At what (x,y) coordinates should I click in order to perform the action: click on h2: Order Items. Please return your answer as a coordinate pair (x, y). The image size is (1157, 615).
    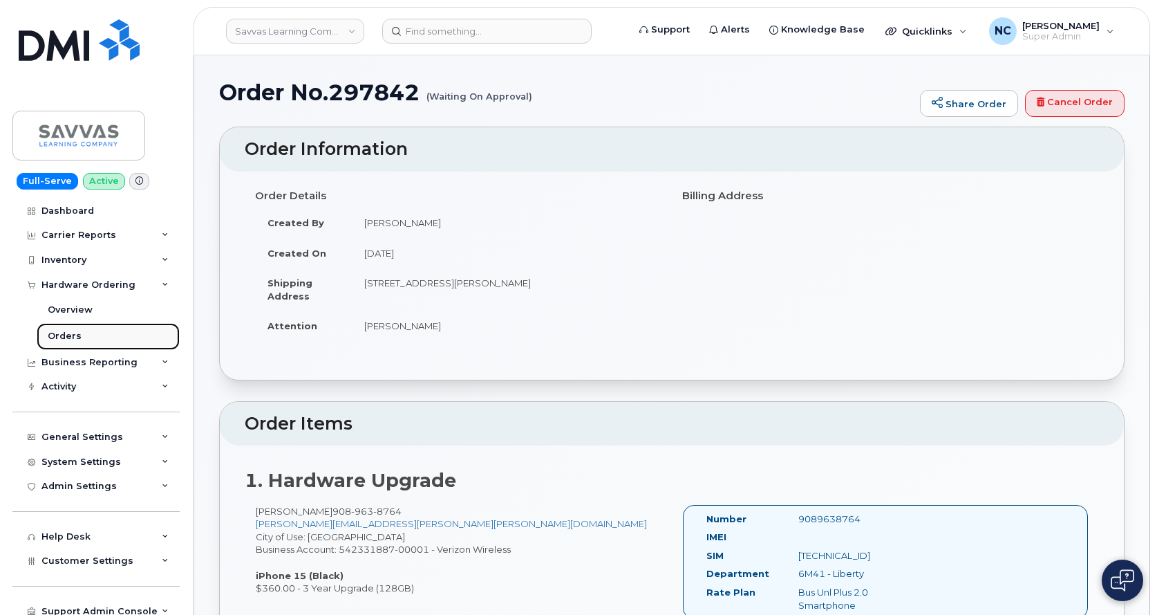
    Looking at the image, I should click on (672, 424).